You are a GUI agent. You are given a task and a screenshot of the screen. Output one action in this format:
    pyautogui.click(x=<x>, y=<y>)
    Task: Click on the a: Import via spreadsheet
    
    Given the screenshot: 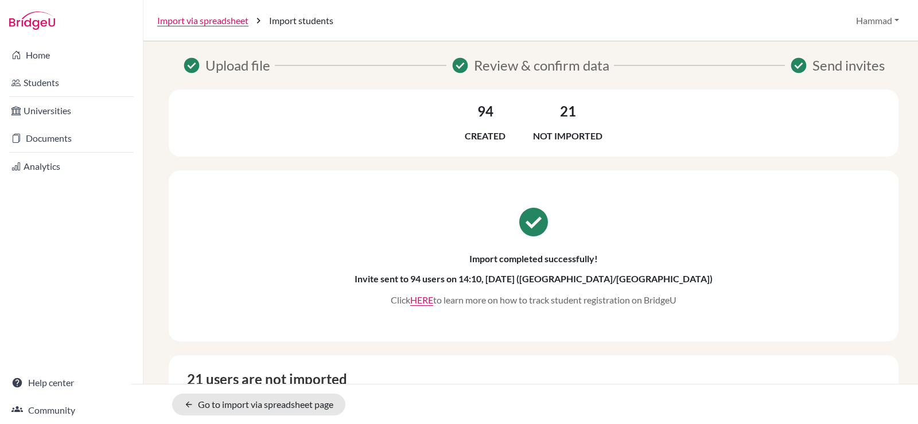 What is the action you would take?
    pyautogui.click(x=203, y=21)
    